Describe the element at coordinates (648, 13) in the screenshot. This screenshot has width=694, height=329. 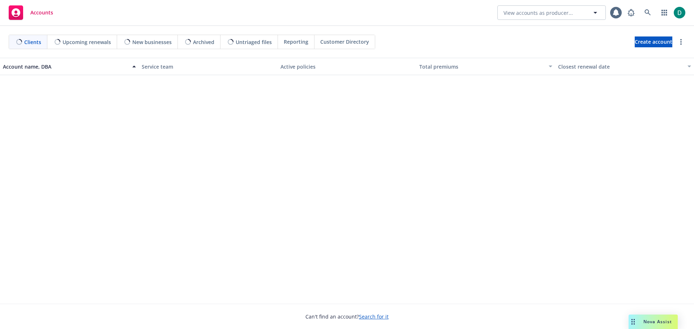
I see `a: Search` at that location.